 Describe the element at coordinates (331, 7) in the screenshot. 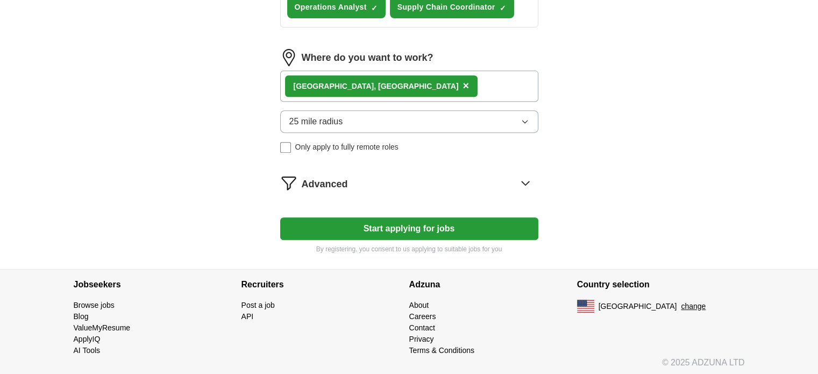

I see `span: Operations Analyst` at that location.